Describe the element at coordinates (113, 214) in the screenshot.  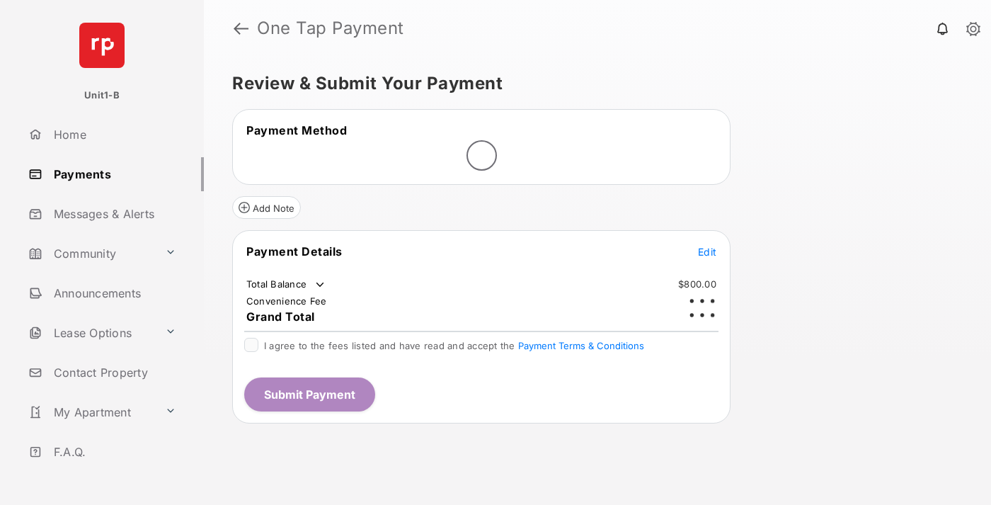
I see `a: Messages & Alerts` at that location.